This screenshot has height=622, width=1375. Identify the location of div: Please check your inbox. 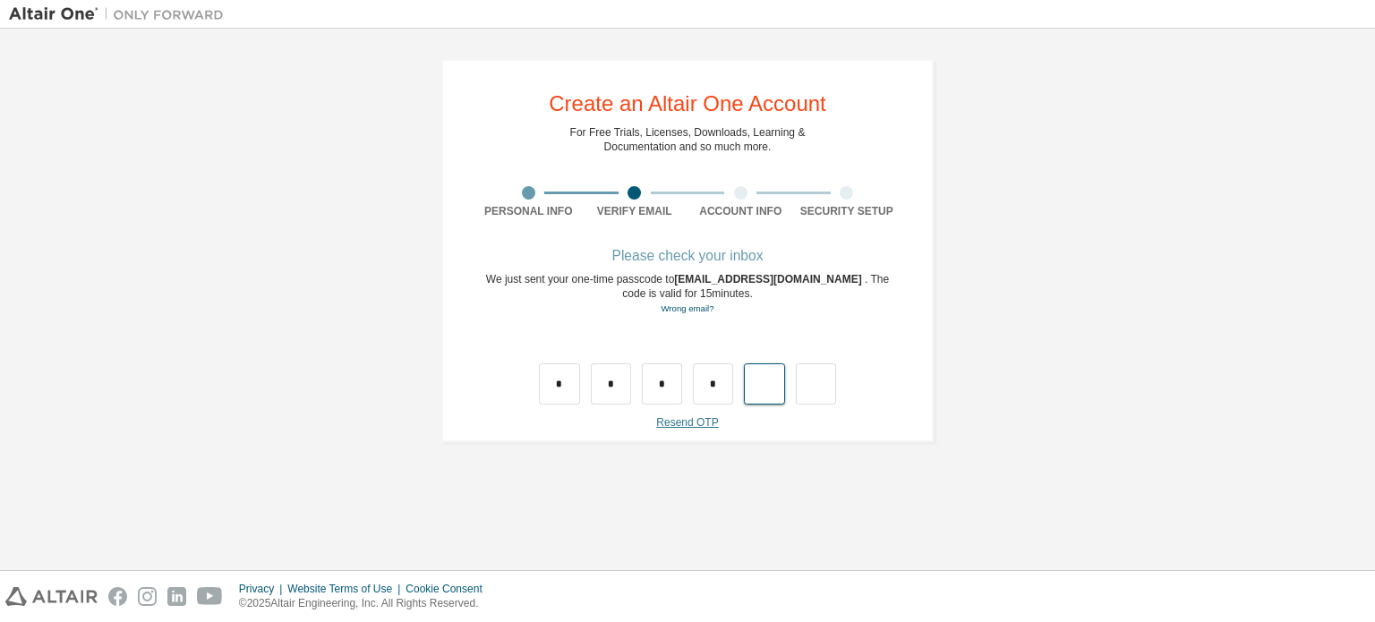
(687, 256).